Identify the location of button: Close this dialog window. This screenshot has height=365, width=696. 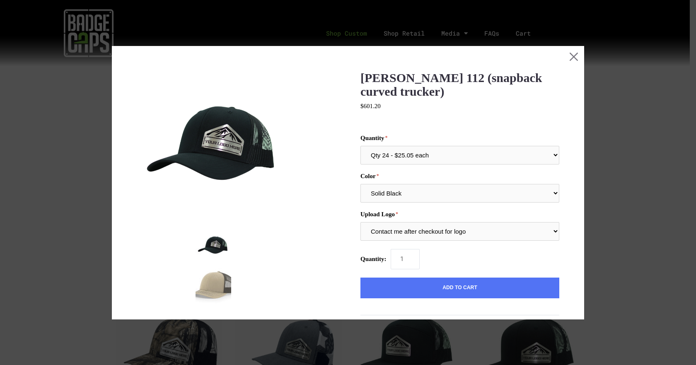
(574, 56).